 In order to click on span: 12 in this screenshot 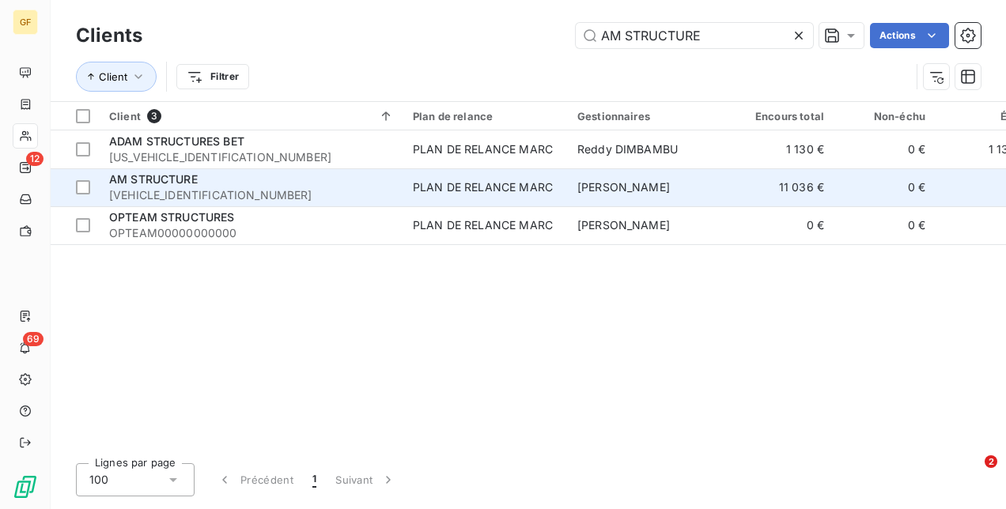, I will do `click(35, 159)`.